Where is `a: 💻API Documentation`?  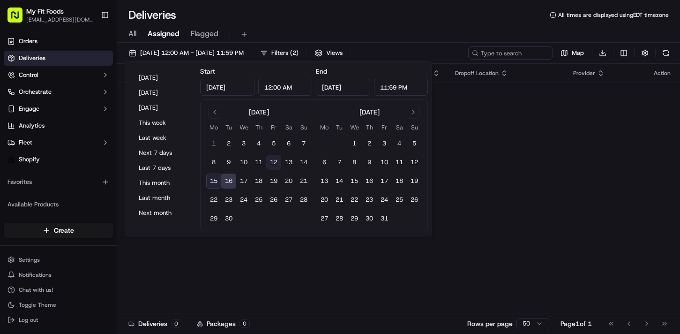
a: 💻API Documentation is located at coordinates (115, 214).